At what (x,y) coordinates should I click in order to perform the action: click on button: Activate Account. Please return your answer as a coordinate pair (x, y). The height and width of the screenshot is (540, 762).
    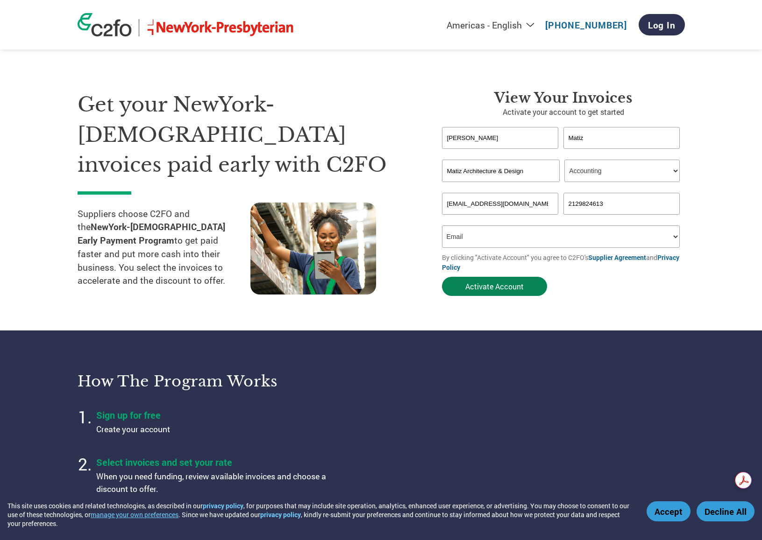
    Looking at the image, I should click on (494, 286).